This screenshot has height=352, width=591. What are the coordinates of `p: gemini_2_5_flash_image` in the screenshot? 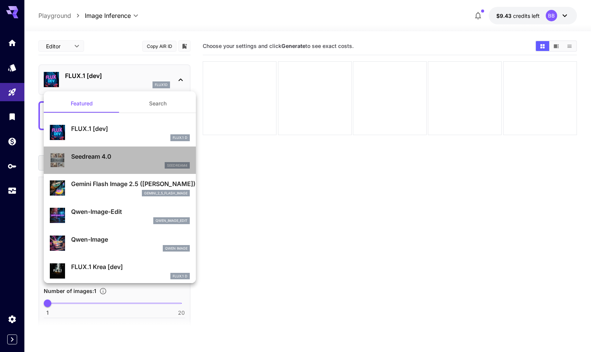 It's located at (166, 193).